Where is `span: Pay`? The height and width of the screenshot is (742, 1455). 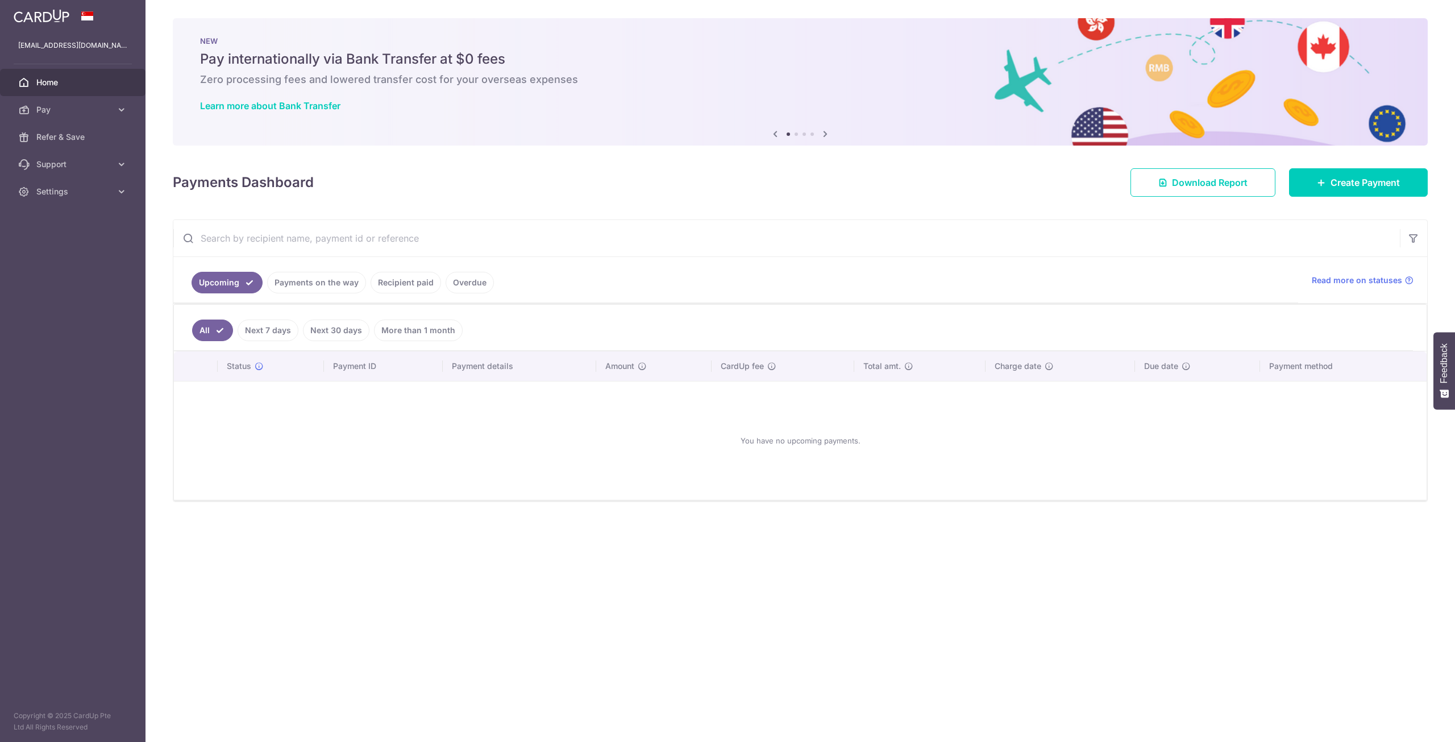
span: Pay is located at coordinates (74, 110).